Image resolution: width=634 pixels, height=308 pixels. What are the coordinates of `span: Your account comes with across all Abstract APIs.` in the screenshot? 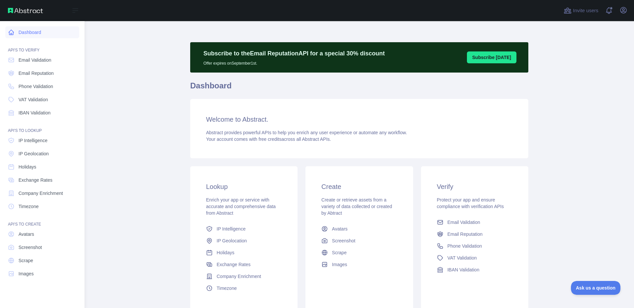 It's located at (268, 139).